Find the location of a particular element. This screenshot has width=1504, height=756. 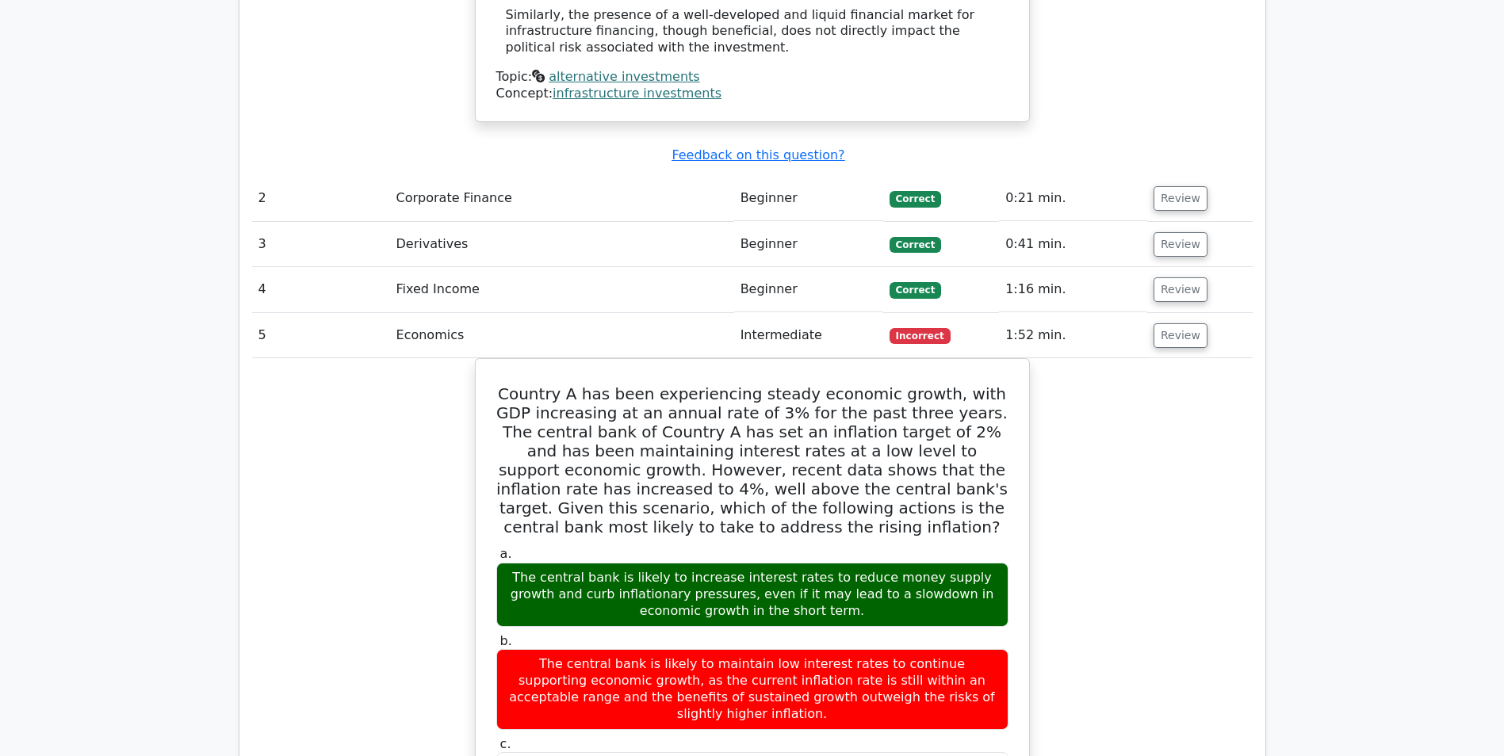

td: Corporate Finance is located at coordinates (562, 198).